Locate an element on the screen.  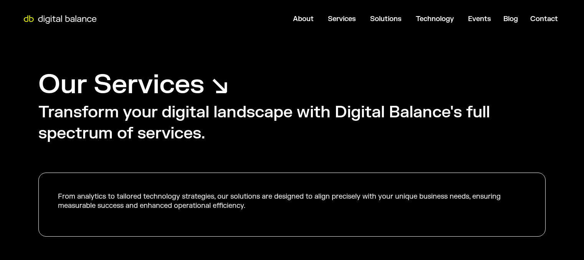
img: Digital Balance logo is located at coordinates (60, 20).